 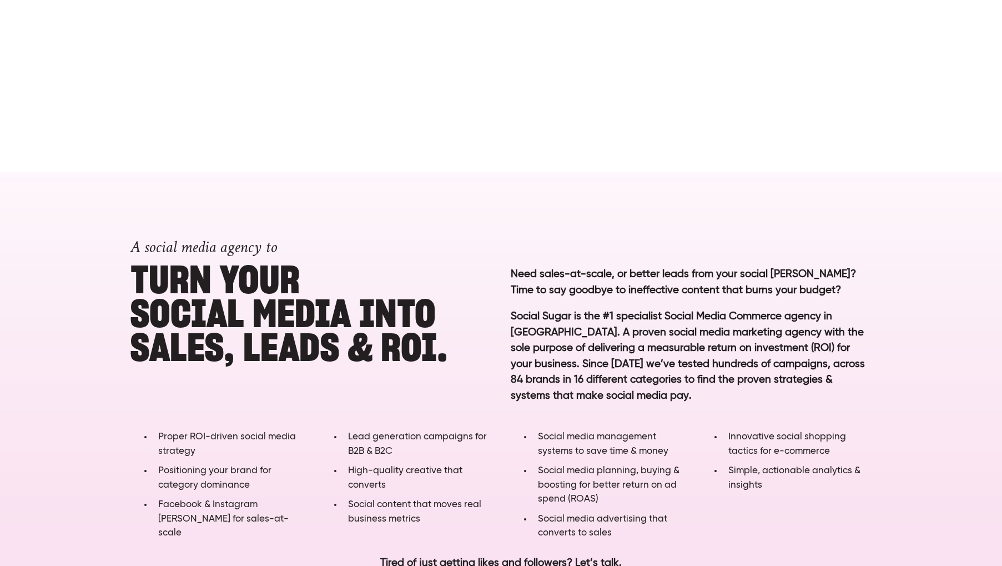 I want to click on span: Social media management systems to save time & money, so click(x=603, y=444).